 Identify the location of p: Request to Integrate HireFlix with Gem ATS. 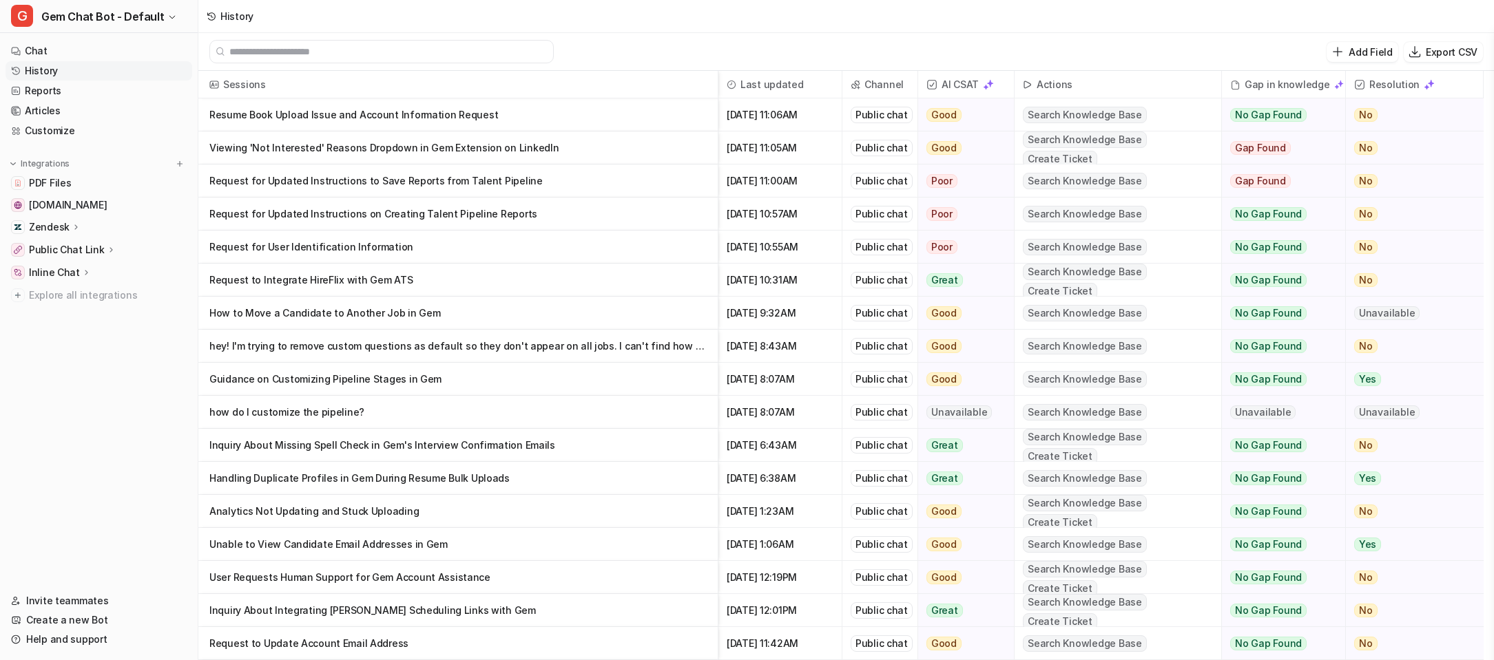
(458, 280).